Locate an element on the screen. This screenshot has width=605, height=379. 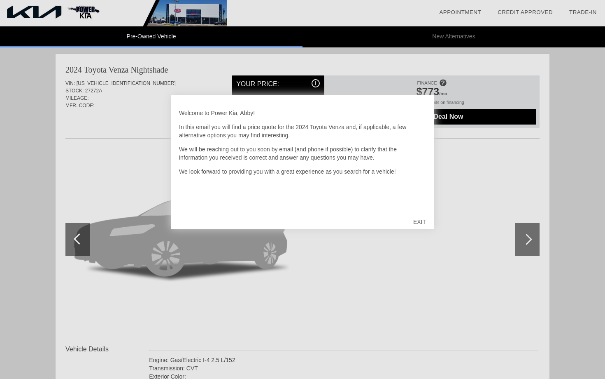
p: We will be reaching out to you soon by email (and phone if possible) to clarify that the informat... is located at coordinates (303, 153).